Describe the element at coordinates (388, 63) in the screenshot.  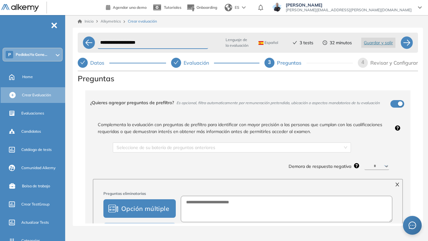
I see `div: 4Revisar y Configurar` at that location.